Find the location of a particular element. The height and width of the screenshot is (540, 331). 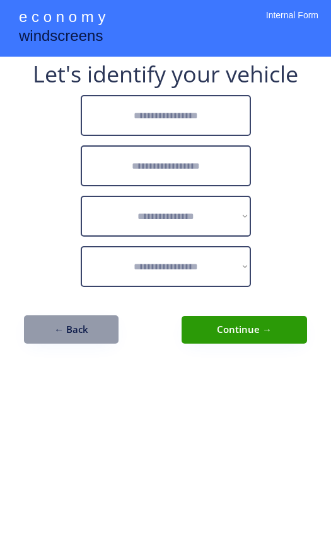

button: ← Back is located at coordinates (71, 329).